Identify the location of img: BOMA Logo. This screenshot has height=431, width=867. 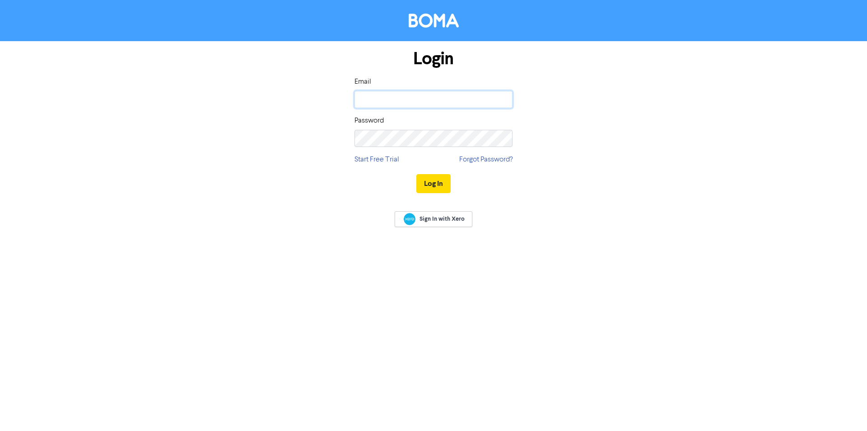
(434, 20).